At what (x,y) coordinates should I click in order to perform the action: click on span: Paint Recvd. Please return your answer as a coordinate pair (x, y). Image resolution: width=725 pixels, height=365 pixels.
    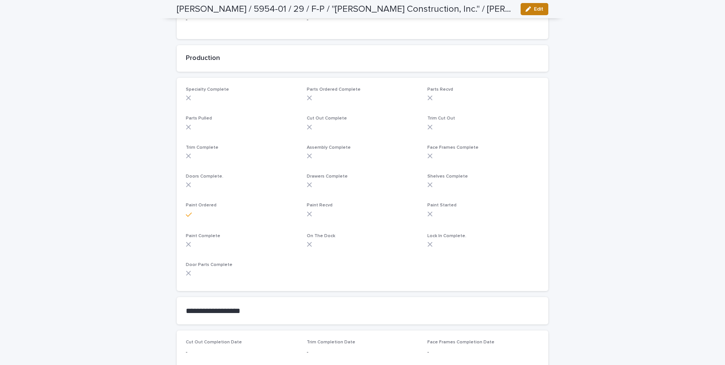
    Looking at the image, I should click on (319, 205).